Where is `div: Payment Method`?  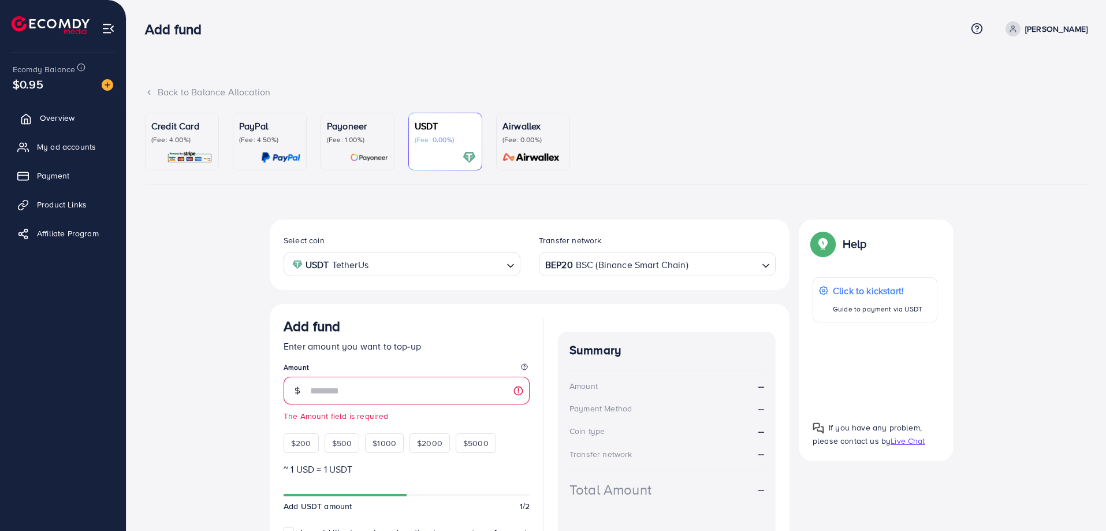
div: Payment Method is located at coordinates (601, 408).